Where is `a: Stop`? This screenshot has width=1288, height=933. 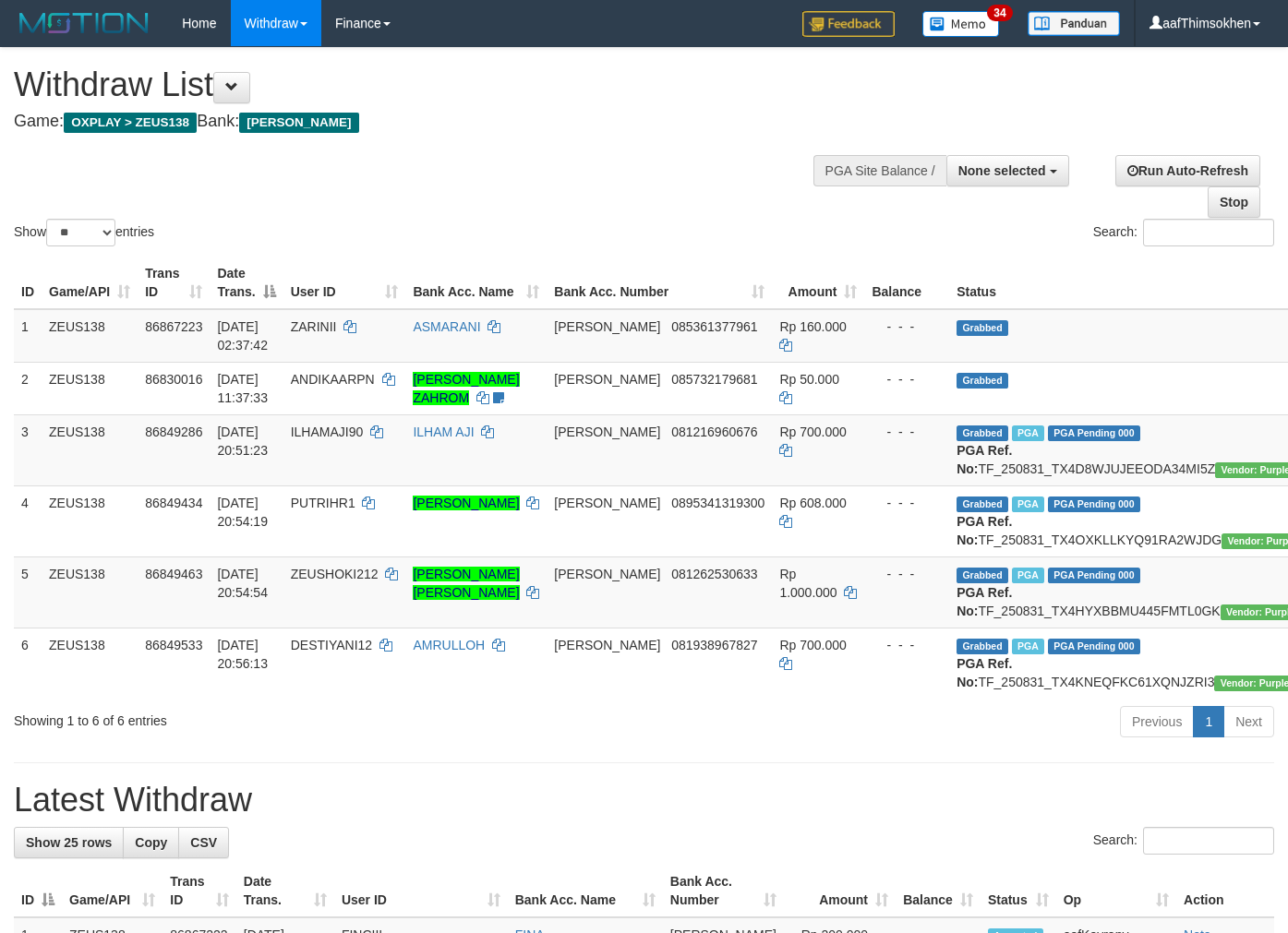 a: Stop is located at coordinates (1234, 202).